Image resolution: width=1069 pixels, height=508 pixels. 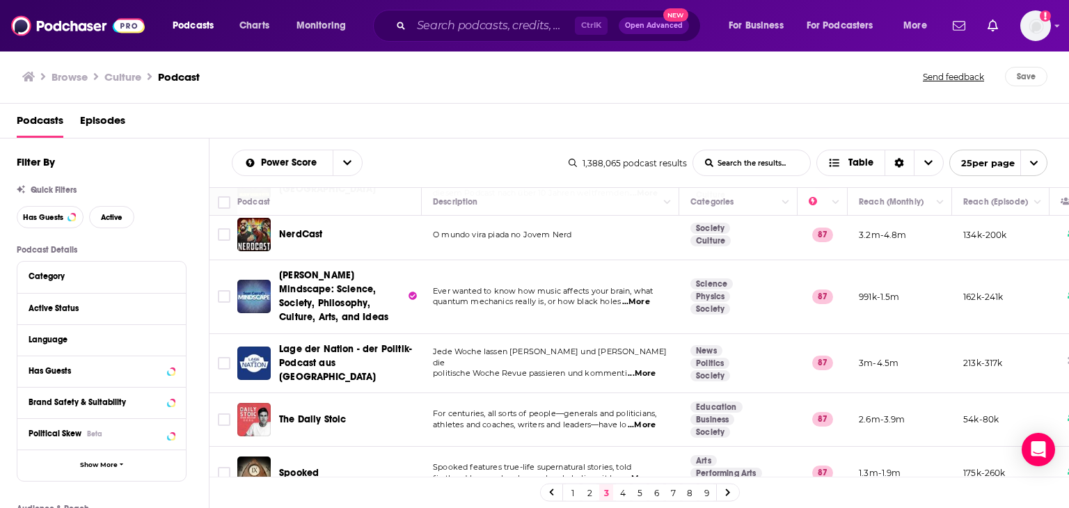 What do you see at coordinates (502, 235) in the screenshot?
I see `span: O mundo vira piada no Jovem Nerd` at bounding box center [502, 235].